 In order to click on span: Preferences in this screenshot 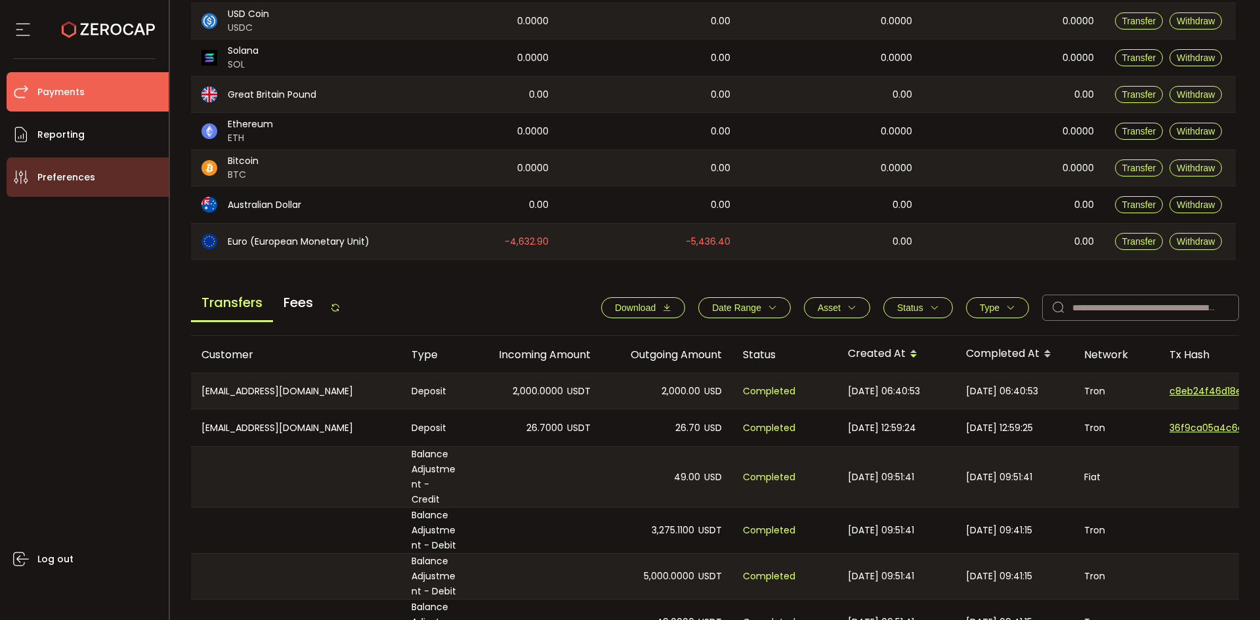, I will do `click(66, 177)`.